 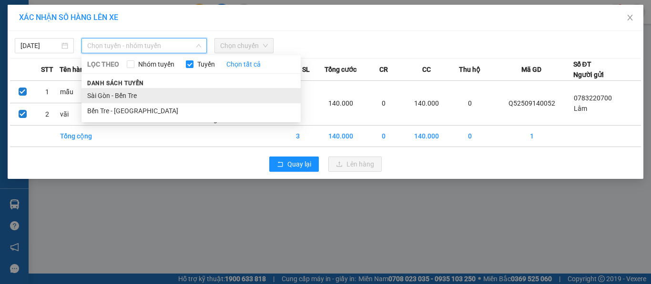 I want to click on span: rollback, so click(x=280, y=165).